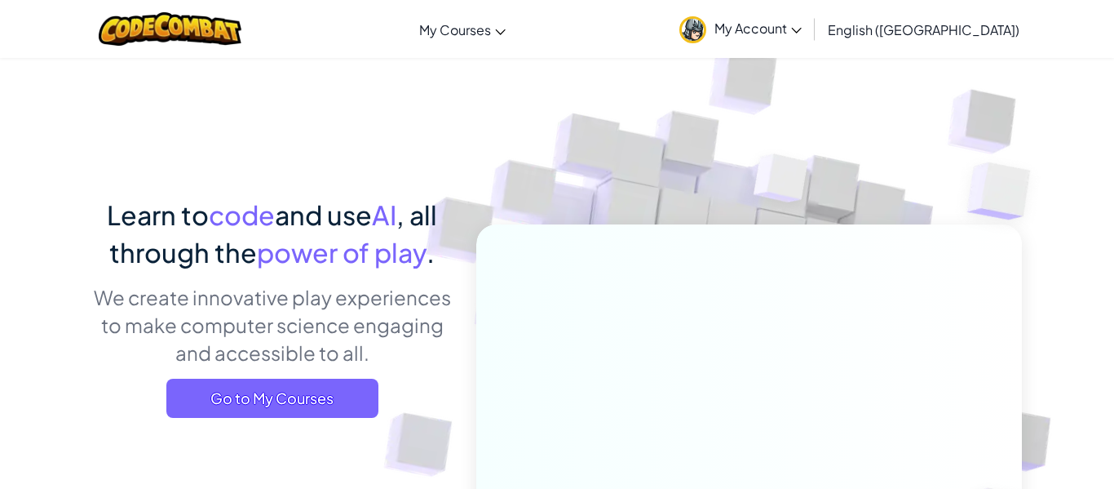 The image size is (1114, 489). I want to click on a: My Account, so click(741, 29).